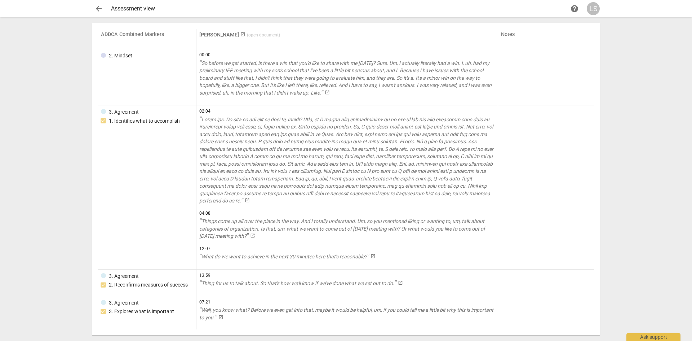 The image size is (692, 341). Describe the element at coordinates (264, 35) in the screenshot. I see `span: ( open document )` at that location.